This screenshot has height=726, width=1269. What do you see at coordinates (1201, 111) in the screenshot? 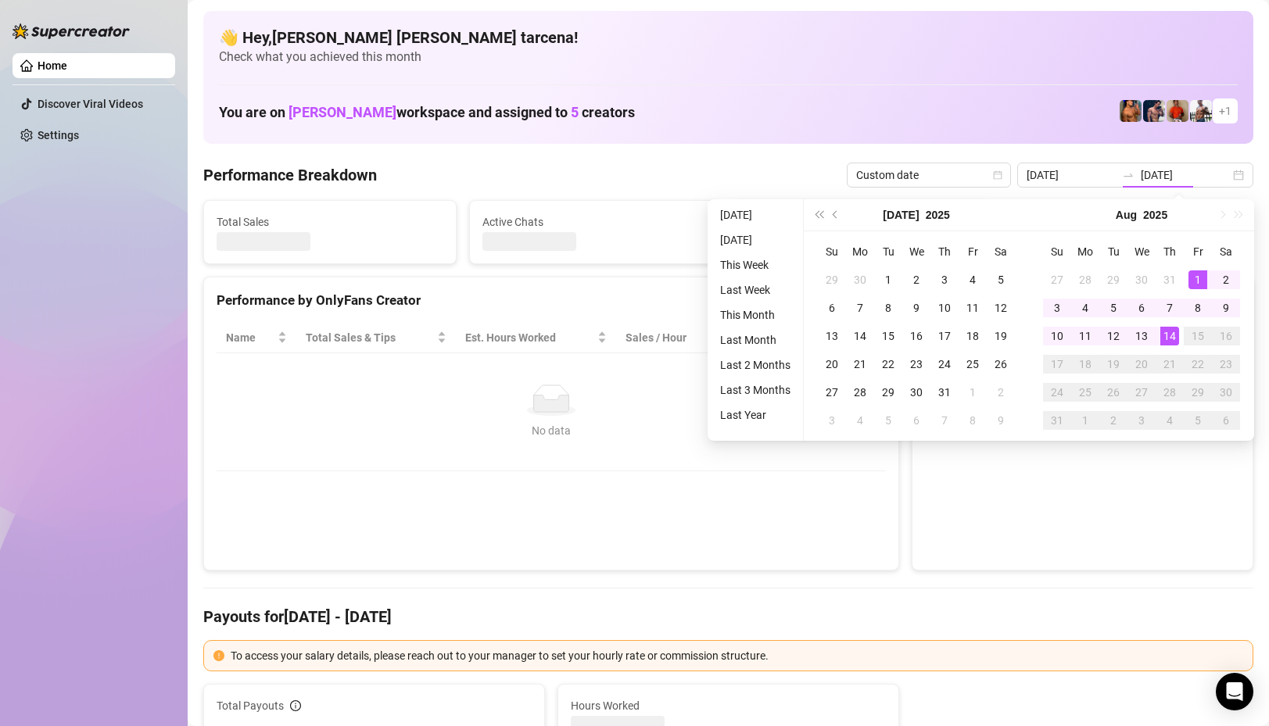
I see `img: JUSTIN` at bounding box center [1201, 111].